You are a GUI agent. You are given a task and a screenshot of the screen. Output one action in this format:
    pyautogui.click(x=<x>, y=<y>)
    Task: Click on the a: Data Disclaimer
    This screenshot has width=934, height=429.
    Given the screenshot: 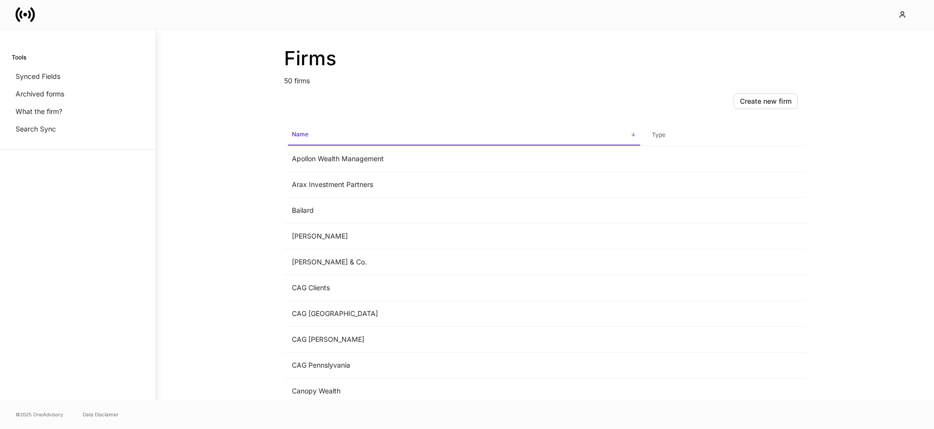 What is the action you would take?
    pyautogui.click(x=101, y=414)
    